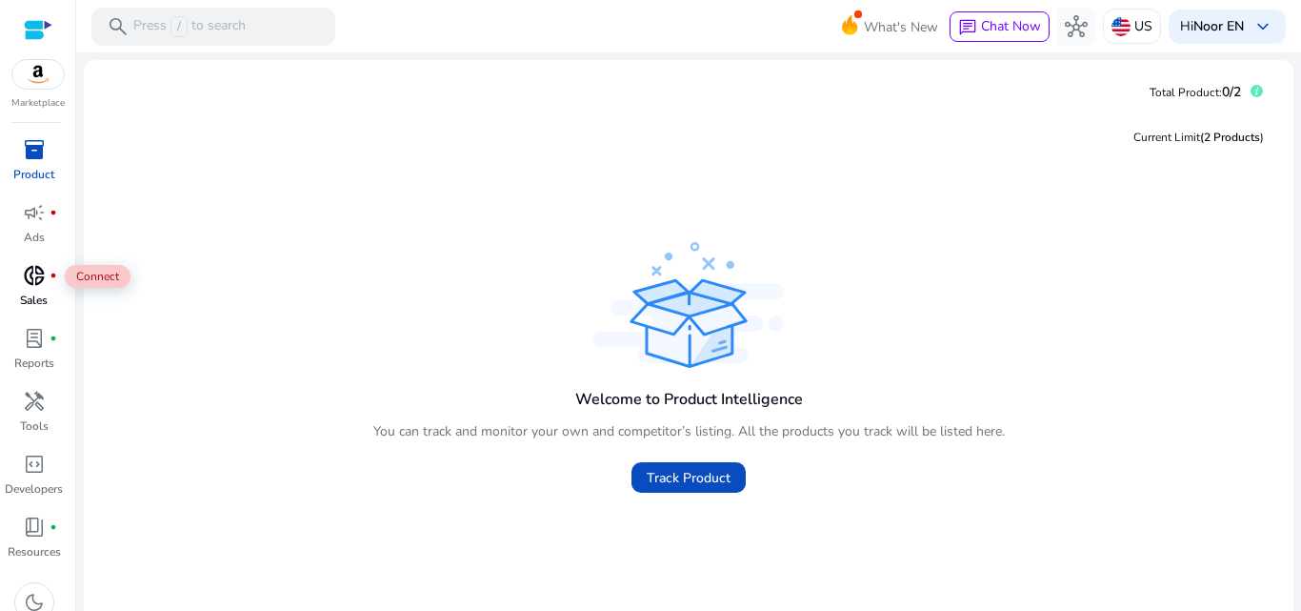 This screenshot has width=1301, height=611. Describe the element at coordinates (999, 27) in the screenshot. I see `button: chatChat Now` at that location.